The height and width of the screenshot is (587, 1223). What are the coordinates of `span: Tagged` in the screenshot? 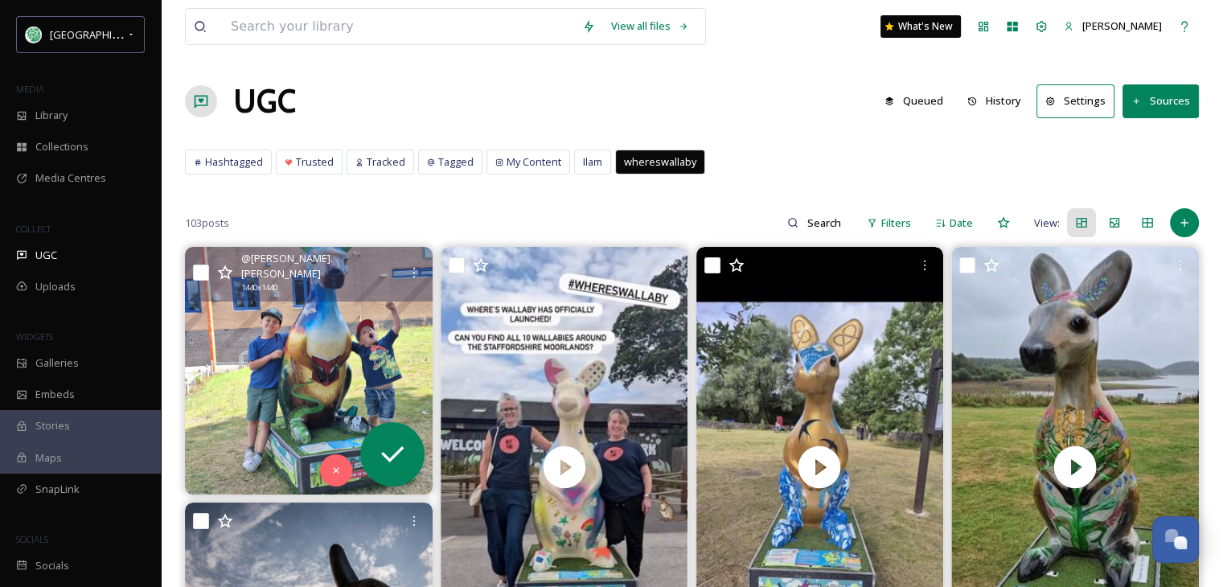 It's located at (456, 162).